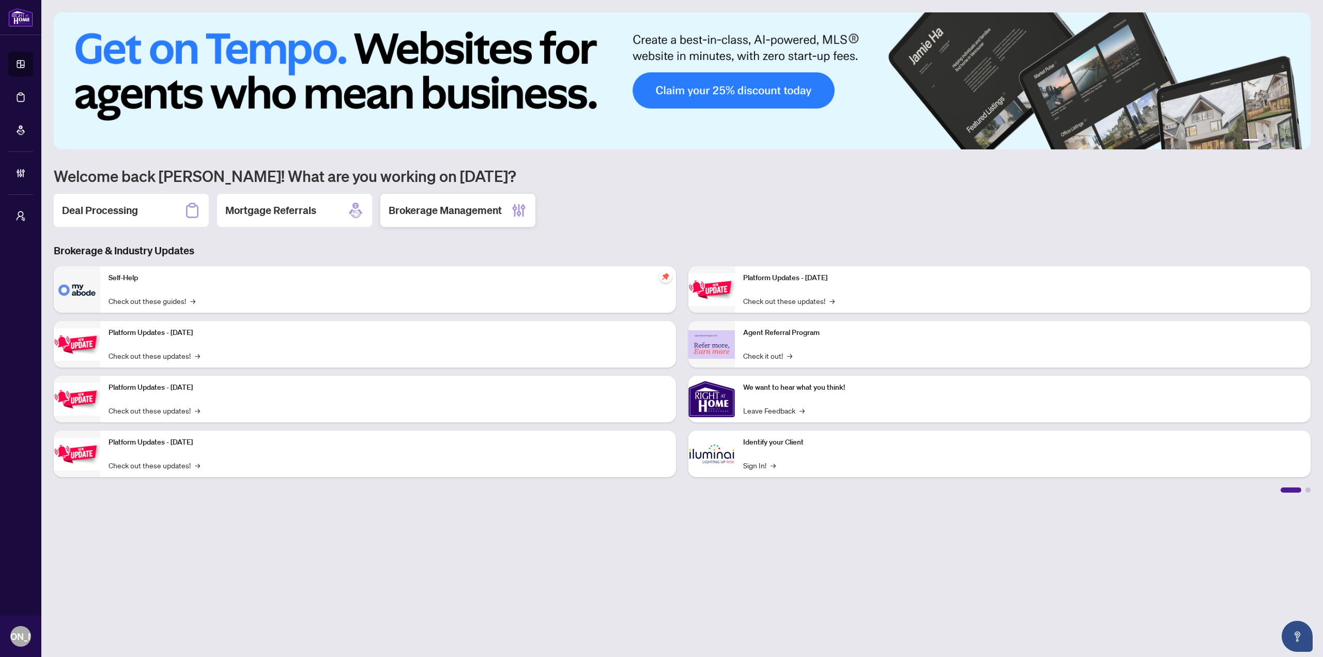 Image resolution: width=1323 pixels, height=657 pixels. Describe the element at coordinates (77, 454) in the screenshot. I see `img: Platform Updates - July 8, 2025` at that location.